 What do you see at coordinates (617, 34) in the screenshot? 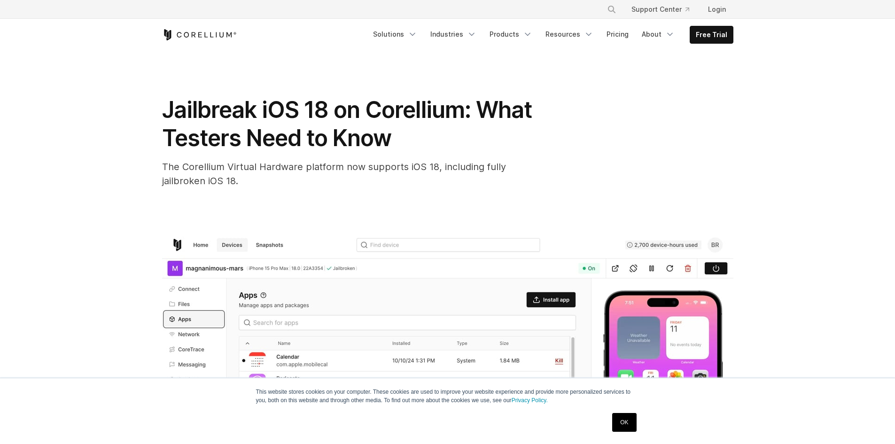
I see `a: Pricing` at bounding box center [617, 34].